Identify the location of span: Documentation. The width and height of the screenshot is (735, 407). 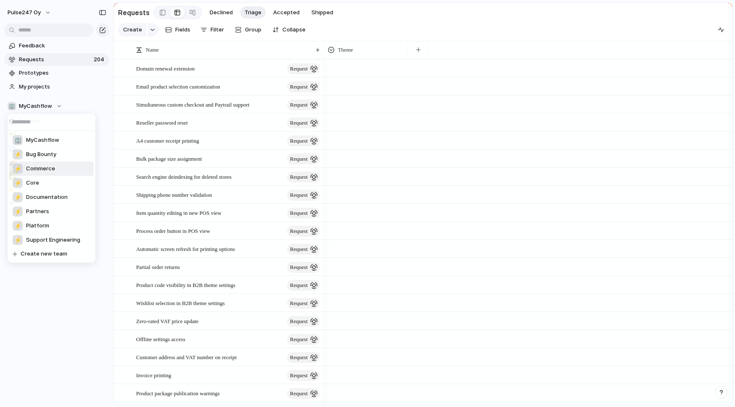
(47, 197).